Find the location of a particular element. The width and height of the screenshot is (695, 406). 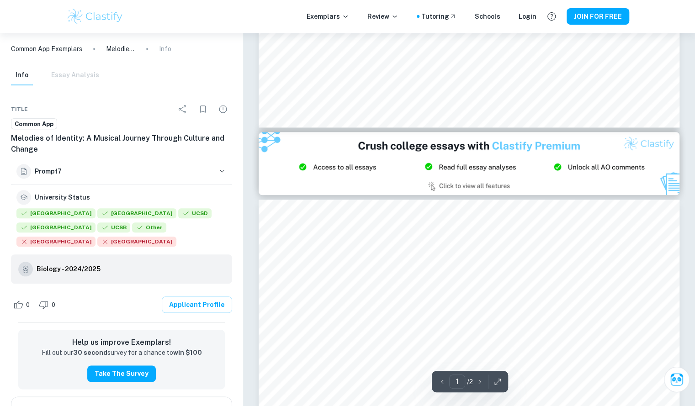

a: Common App Exemplars is located at coordinates (47, 49).